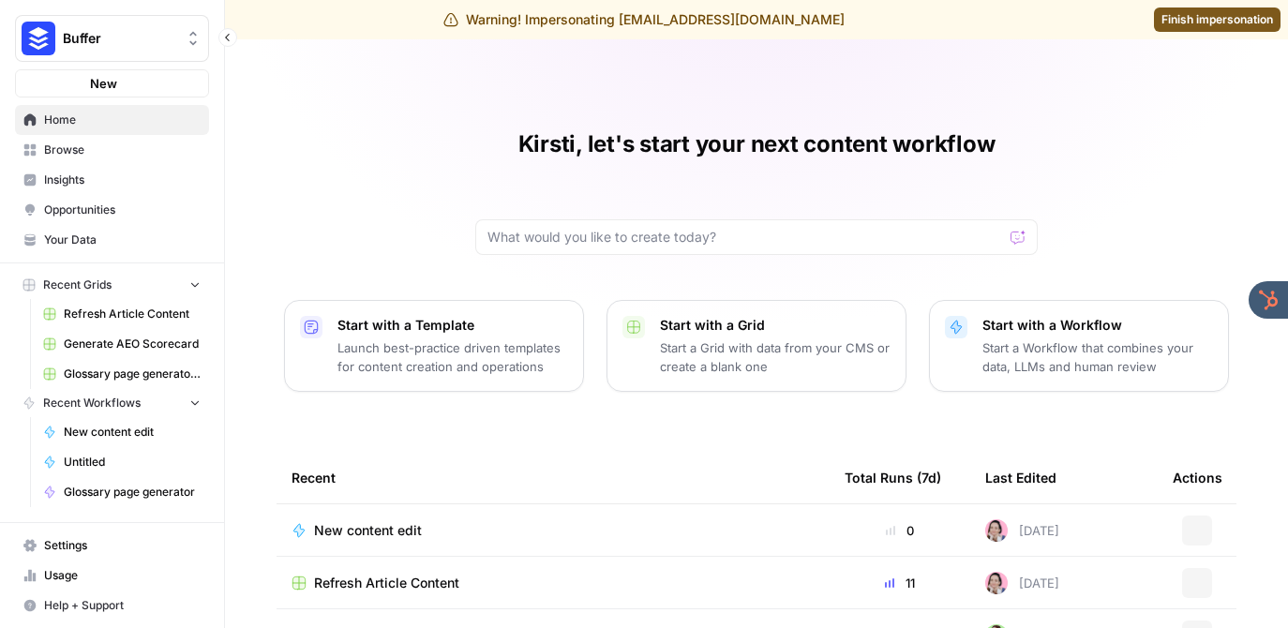 The image size is (1288, 628). I want to click on span: Recent Workflows, so click(92, 403).